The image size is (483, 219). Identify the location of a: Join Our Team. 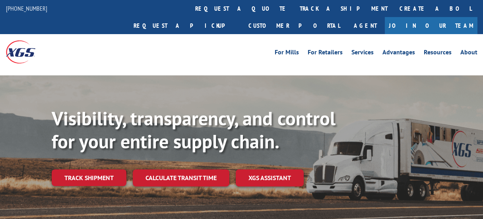
(431, 25).